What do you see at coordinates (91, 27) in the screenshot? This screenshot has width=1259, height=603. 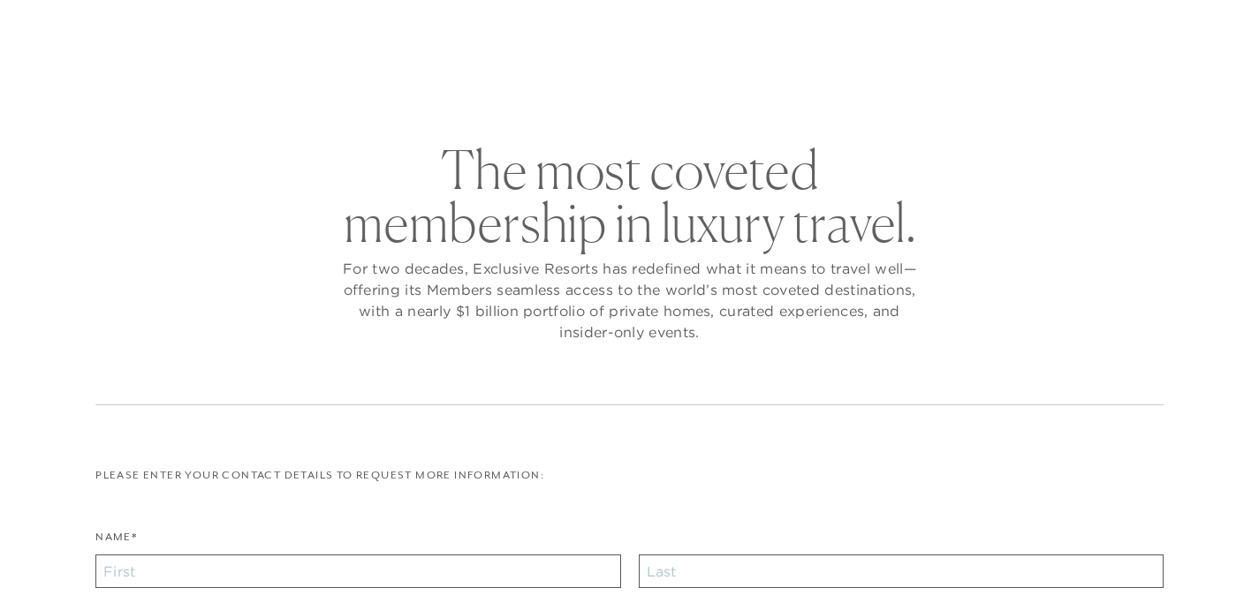 I see `a: Get Started` at bounding box center [91, 27].